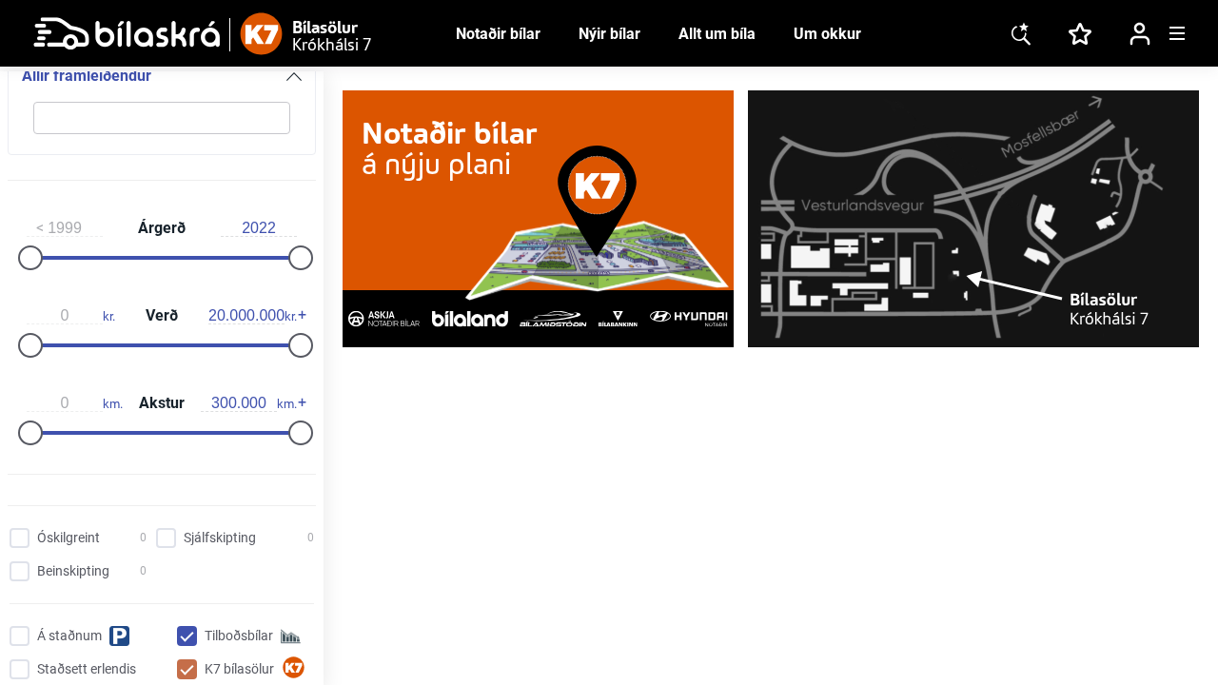  What do you see at coordinates (597, 227) in the screenshot?
I see `img: map_pointer.svg` at bounding box center [597, 227].